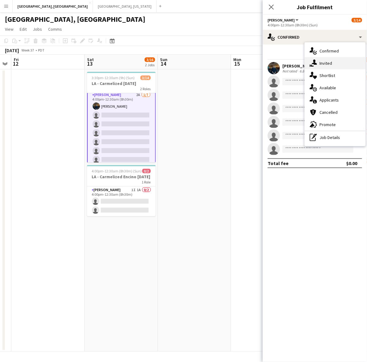 The image size is (367, 362). I want to click on div: Shortlist, so click(335, 75).